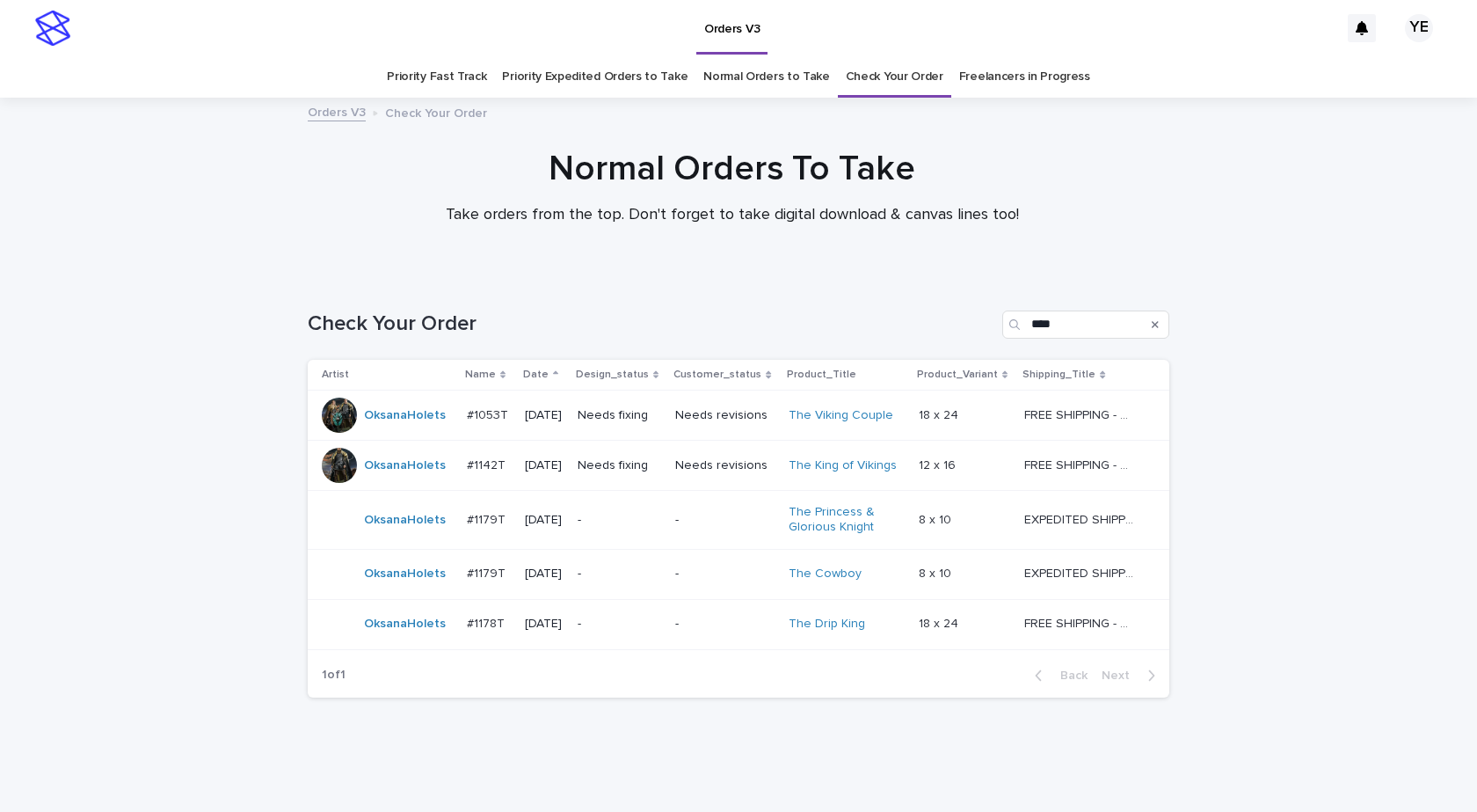  I want to click on div: Search, so click(1086, 324).